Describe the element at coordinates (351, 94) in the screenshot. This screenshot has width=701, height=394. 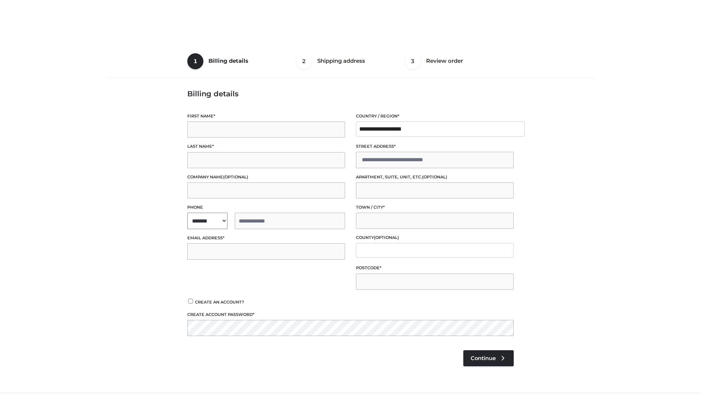
I see `h3: Billing details` at that location.